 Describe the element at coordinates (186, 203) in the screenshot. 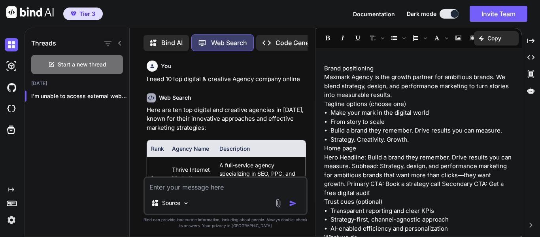

I see `img: Pick Models` at that location.